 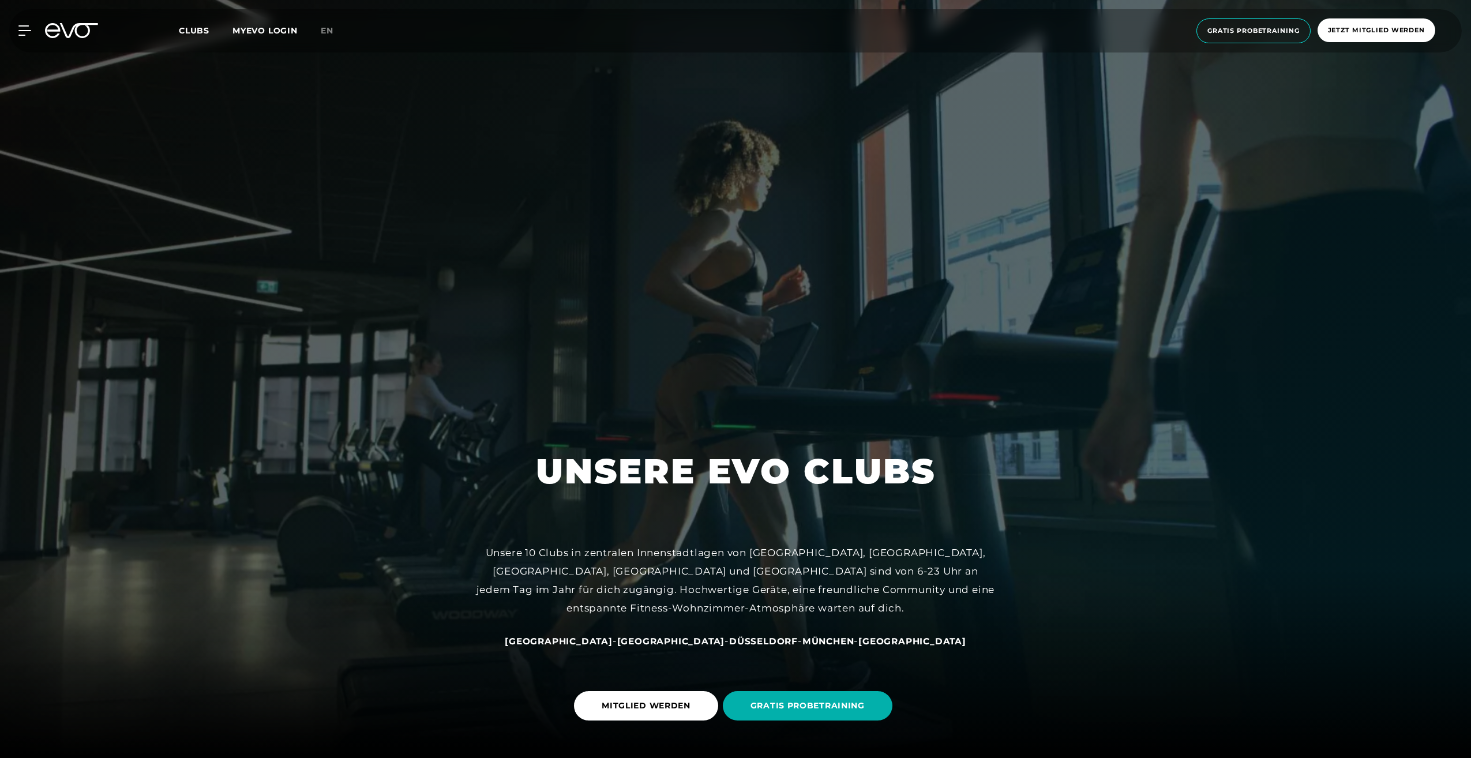 What do you see at coordinates (1253, 31) in the screenshot?
I see `span: Gratis Probetraining` at bounding box center [1253, 31].